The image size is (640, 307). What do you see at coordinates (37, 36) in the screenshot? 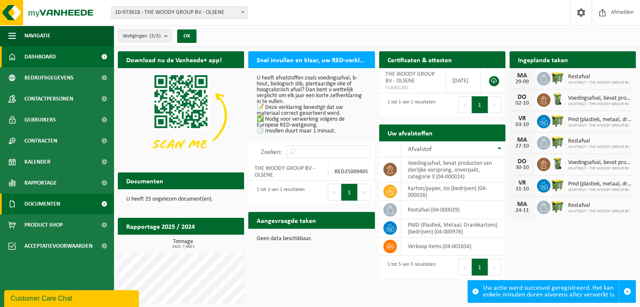
I see `span: Navigatie` at bounding box center [37, 36].